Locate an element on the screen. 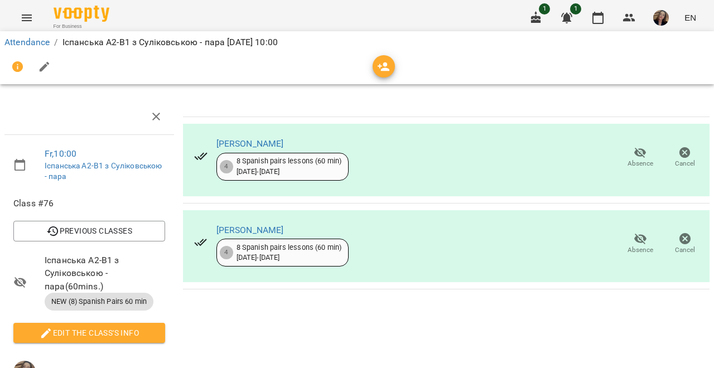  nav: breadcrumb is located at coordinates (357, 42).